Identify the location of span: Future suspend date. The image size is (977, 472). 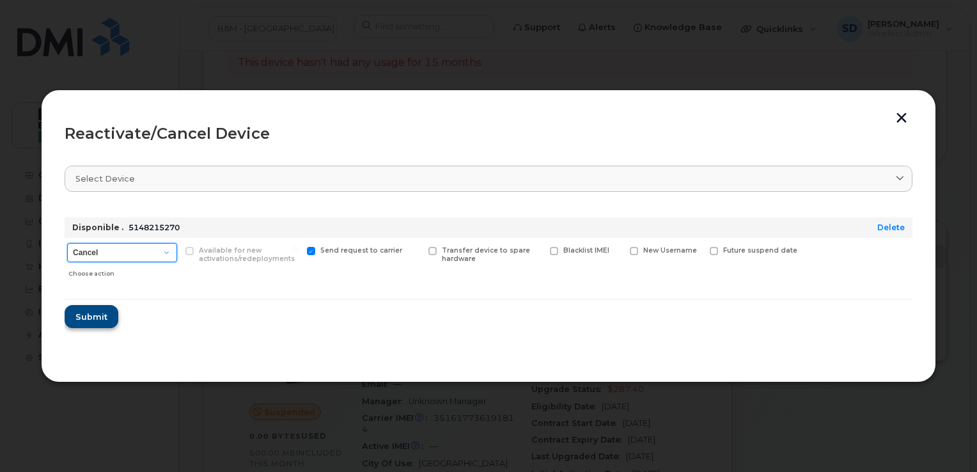
(760, 250).